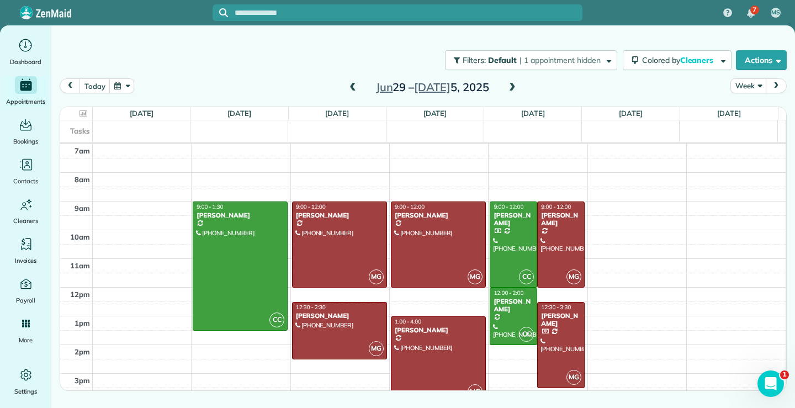 This screenshot has height=408, width=795. I want to click on a: Filters: Default | 1 appointment hidden, so click(529, 60).